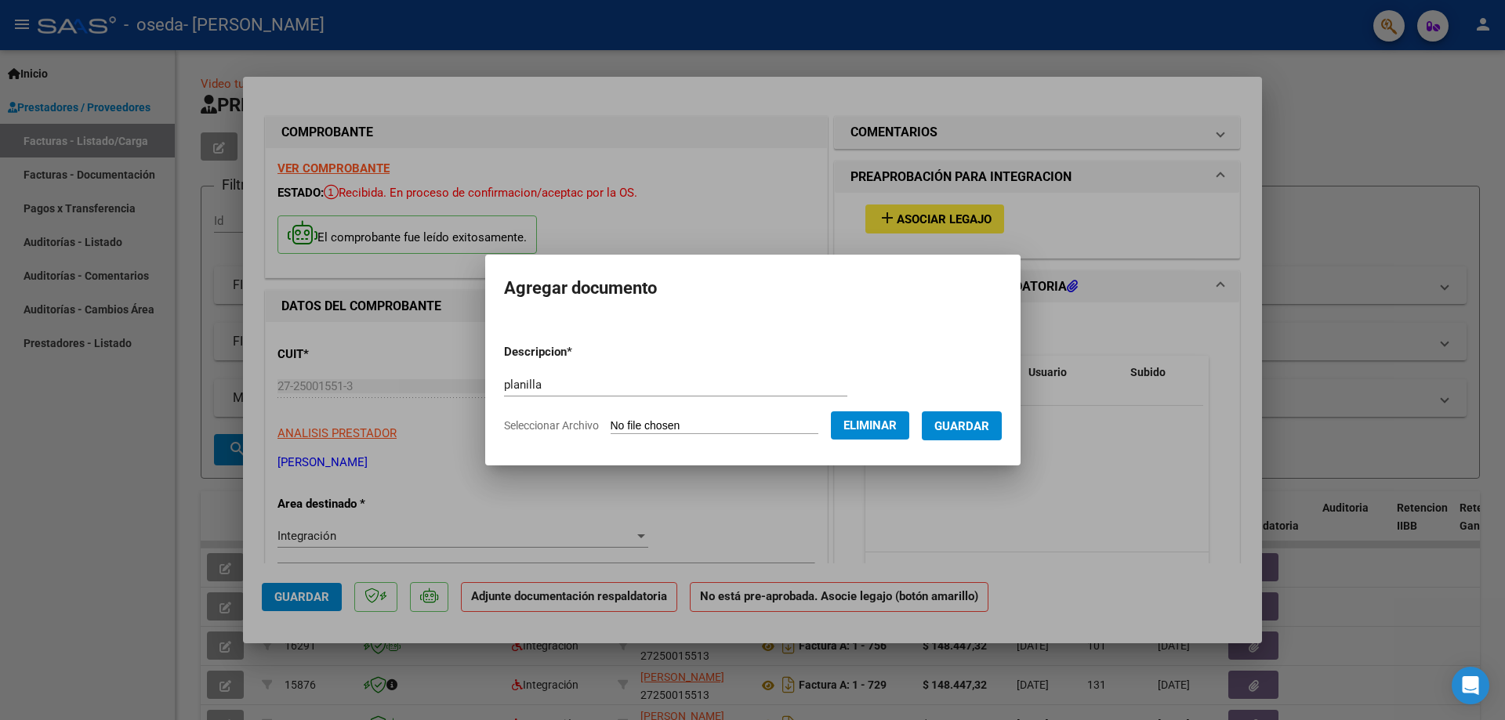  What do you see at coordinates (870, 426) in the screenshot?
I see `span: Eliminar` at bounding box center [870, 426].